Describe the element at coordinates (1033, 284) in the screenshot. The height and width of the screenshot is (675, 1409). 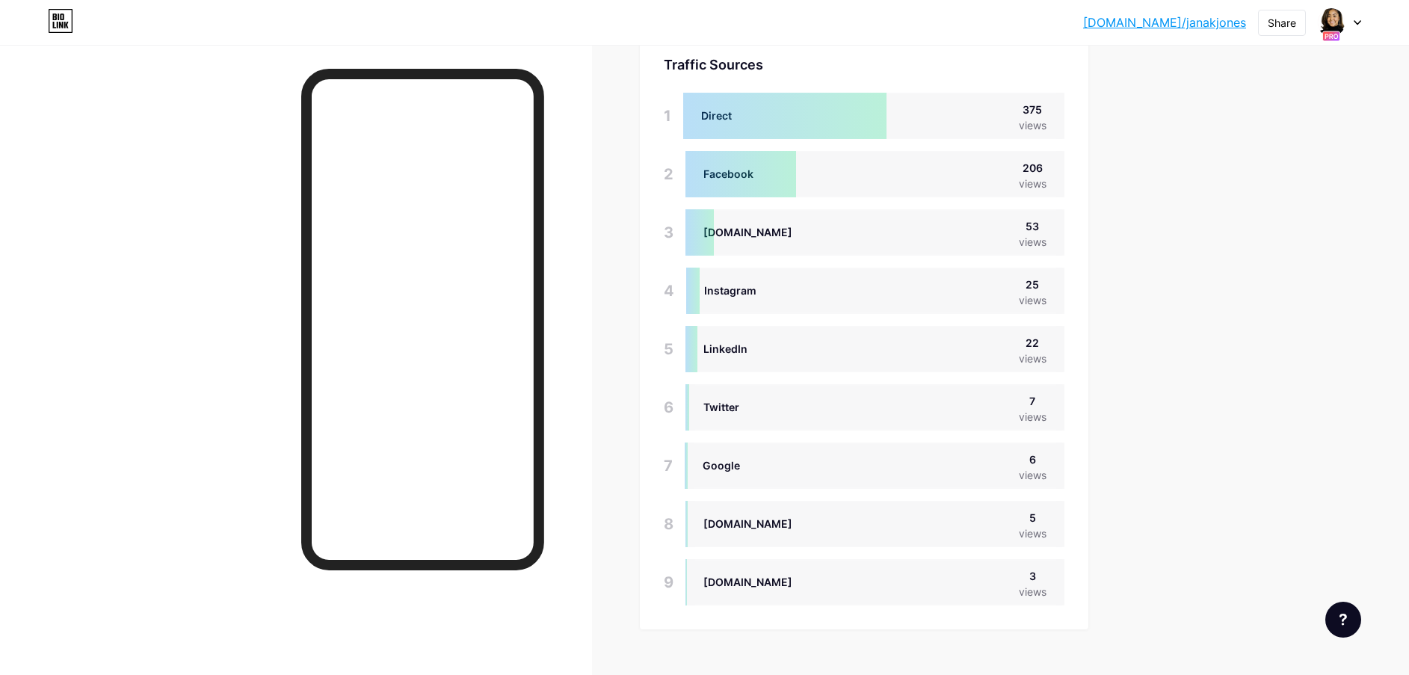
I see `div: 25` at that location.